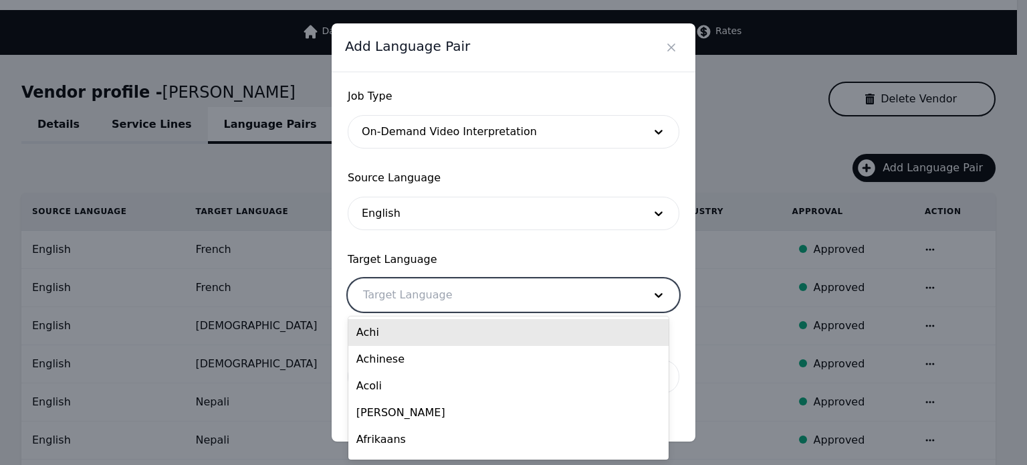  What do you see at coordinates (514, 260) in the screenshot?
I see `span: Target Language` at bounding box center [514, 260].